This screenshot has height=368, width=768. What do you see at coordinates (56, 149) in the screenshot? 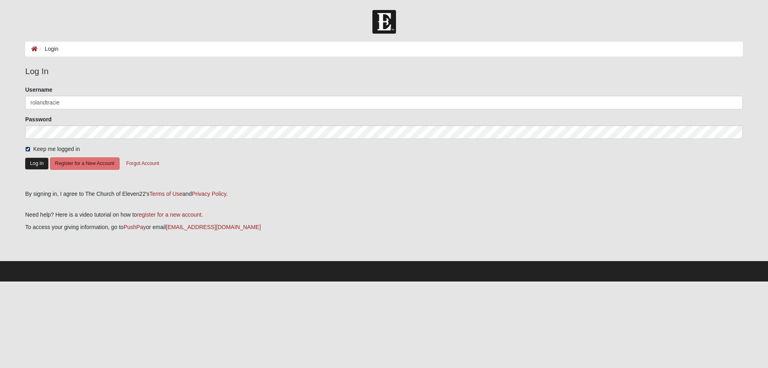
I see `span: Keep me logged in` at bounding box center [56, 149].